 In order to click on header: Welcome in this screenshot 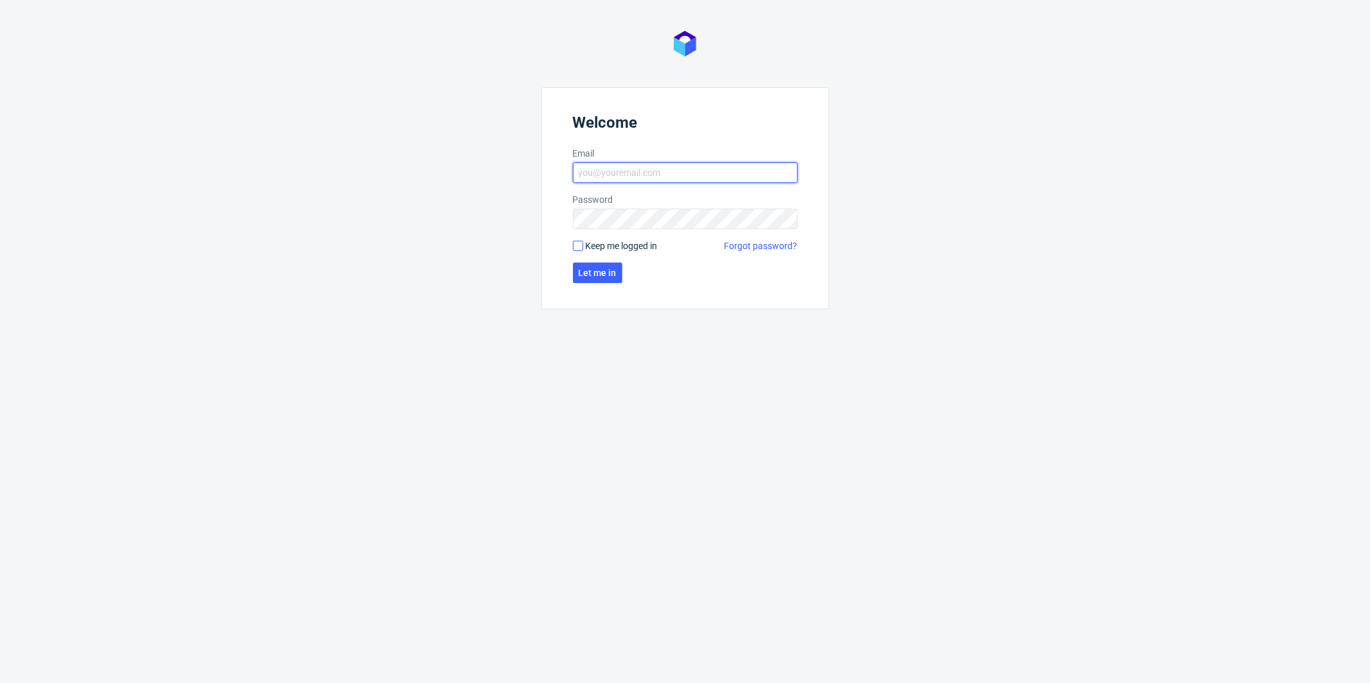, I will do `click(685, 125)`.